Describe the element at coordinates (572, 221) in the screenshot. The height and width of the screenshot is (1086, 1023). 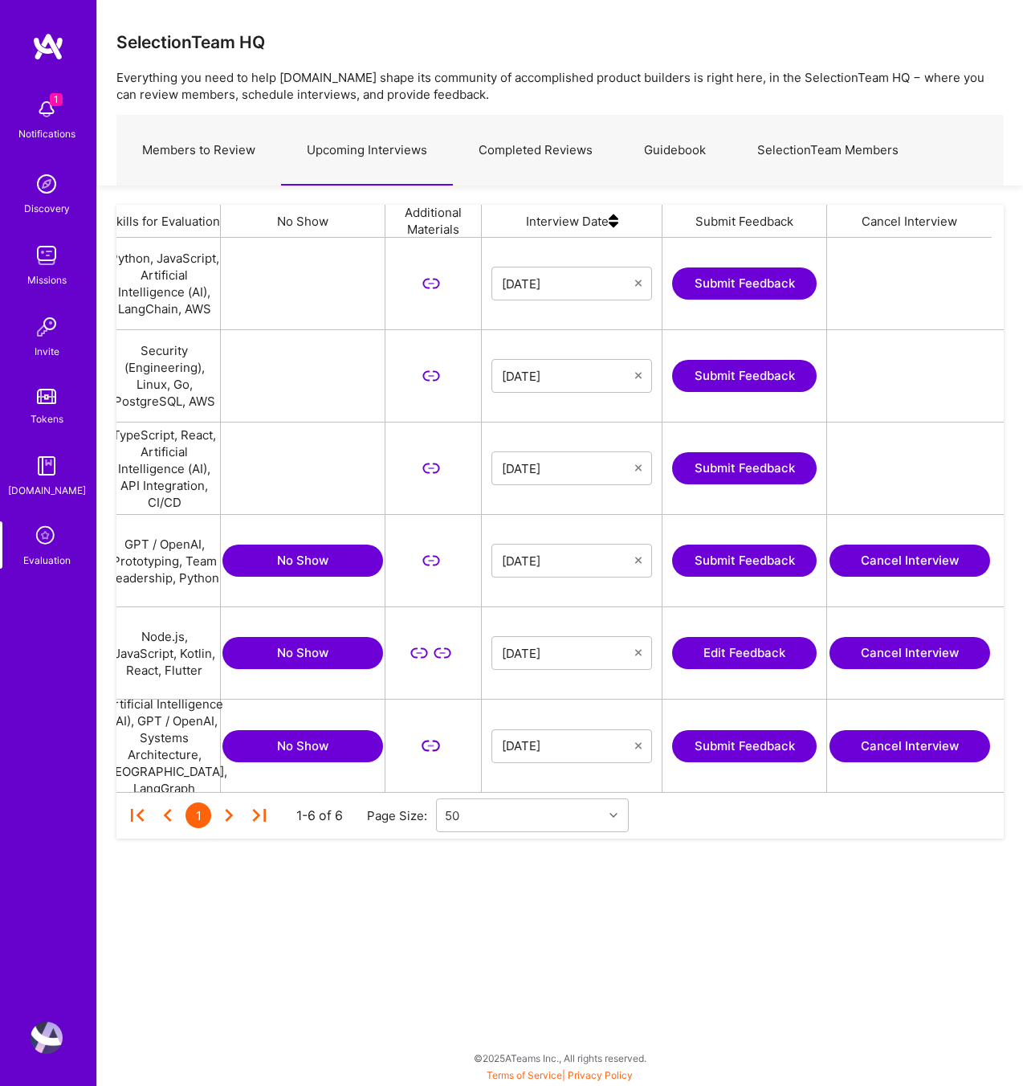
I see `div: Interview Date` at that location.